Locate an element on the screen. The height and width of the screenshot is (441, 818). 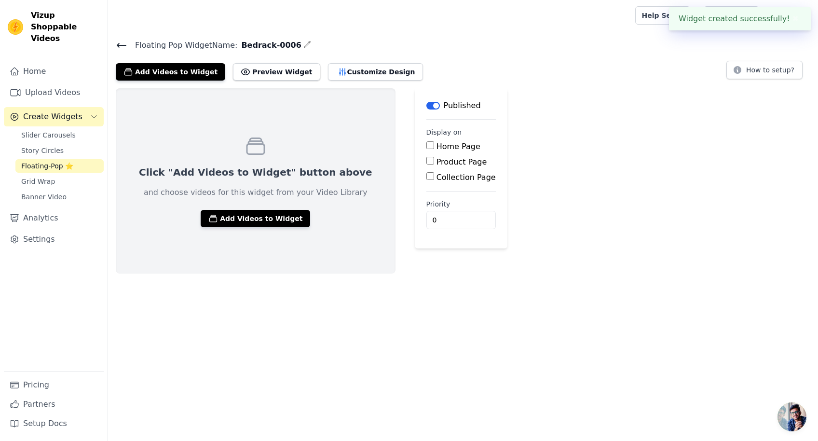
button: Close is located at coordinates (795, 19).